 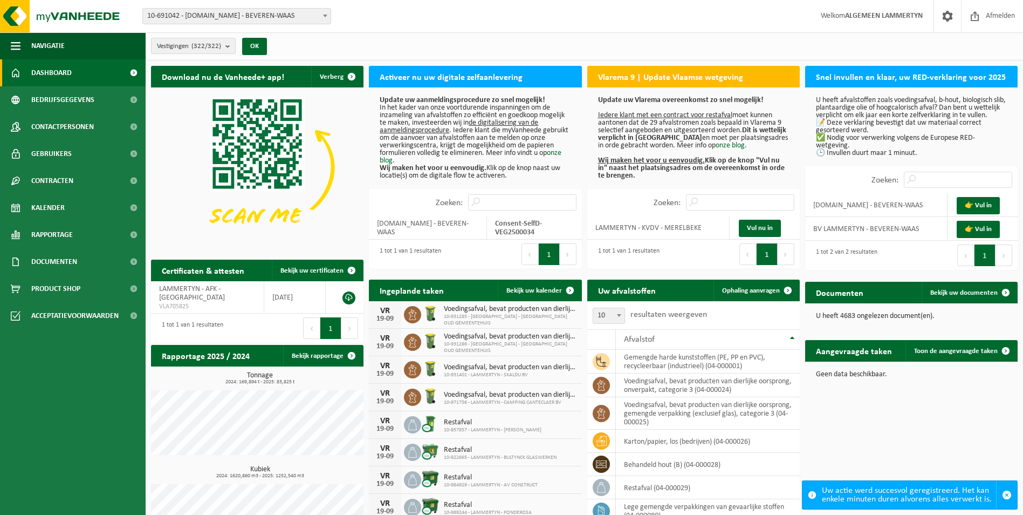 I want to click on p: U heeft 4683 ongelezen document(en)., so click(x=912, y=316).